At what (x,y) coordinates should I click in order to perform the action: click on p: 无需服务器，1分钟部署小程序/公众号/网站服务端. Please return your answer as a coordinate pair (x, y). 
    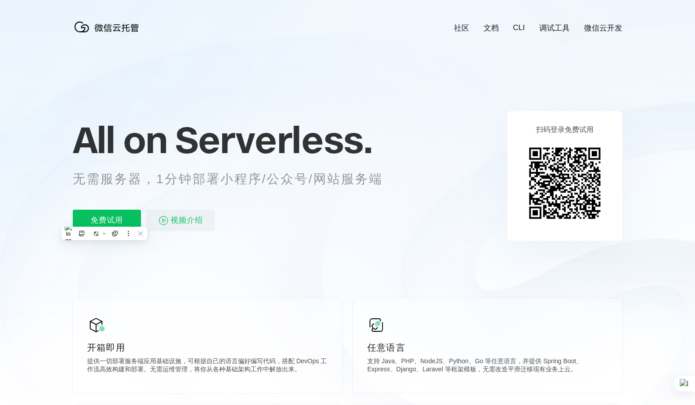
    Looking at the image, I should click on (236, 179).